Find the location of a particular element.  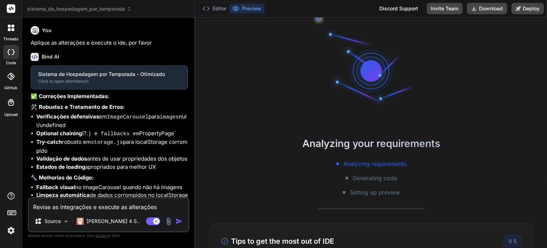

textarea: Revise as integrações e execute as alterações is located at coordinates (109, 204).